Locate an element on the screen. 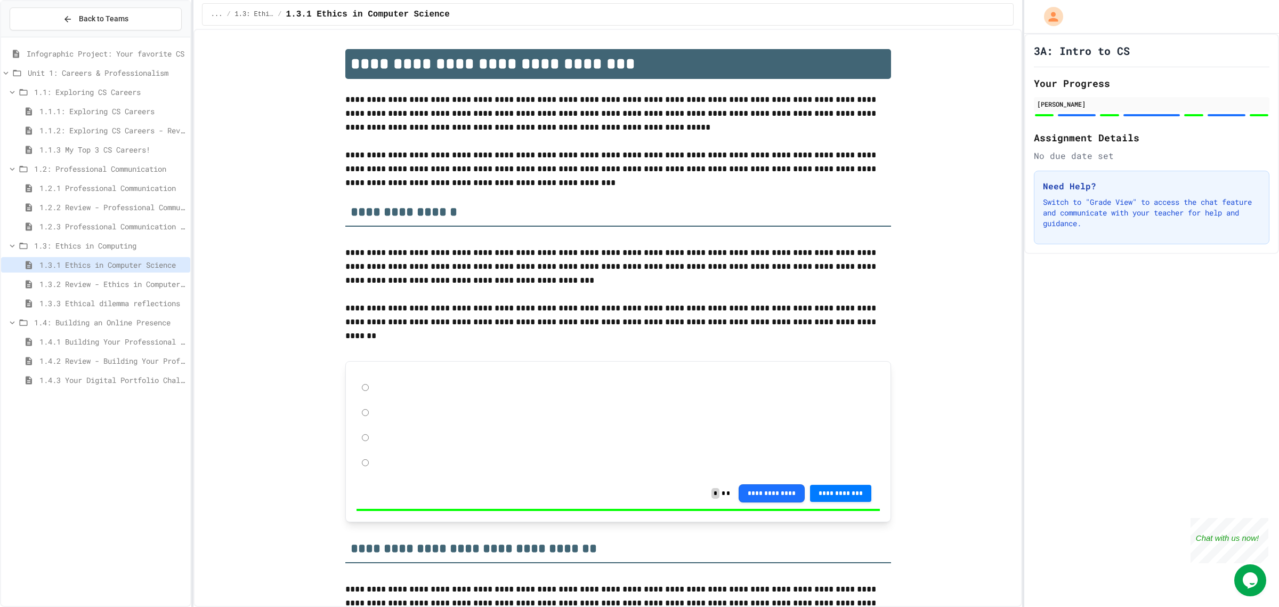 The image size is (1279, 607). span: 1.1.3 My Top 3 CS Careers! is located at coordinates (112, 149).